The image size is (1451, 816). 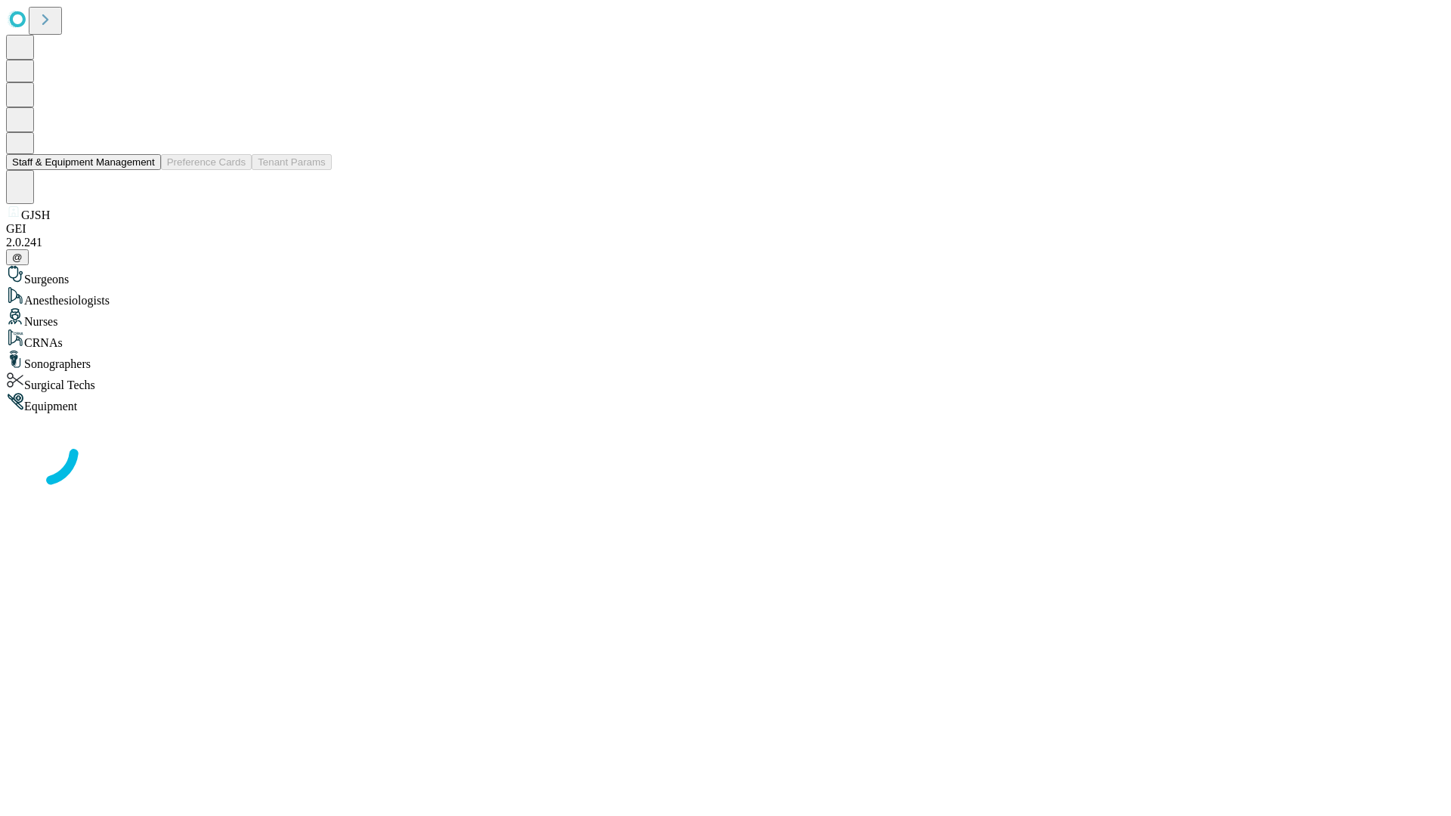 What do you see at coordinates (83, 162) in the screenshot?
I see `button: Staff & Equipment Management` at bounding box center [83, 162].